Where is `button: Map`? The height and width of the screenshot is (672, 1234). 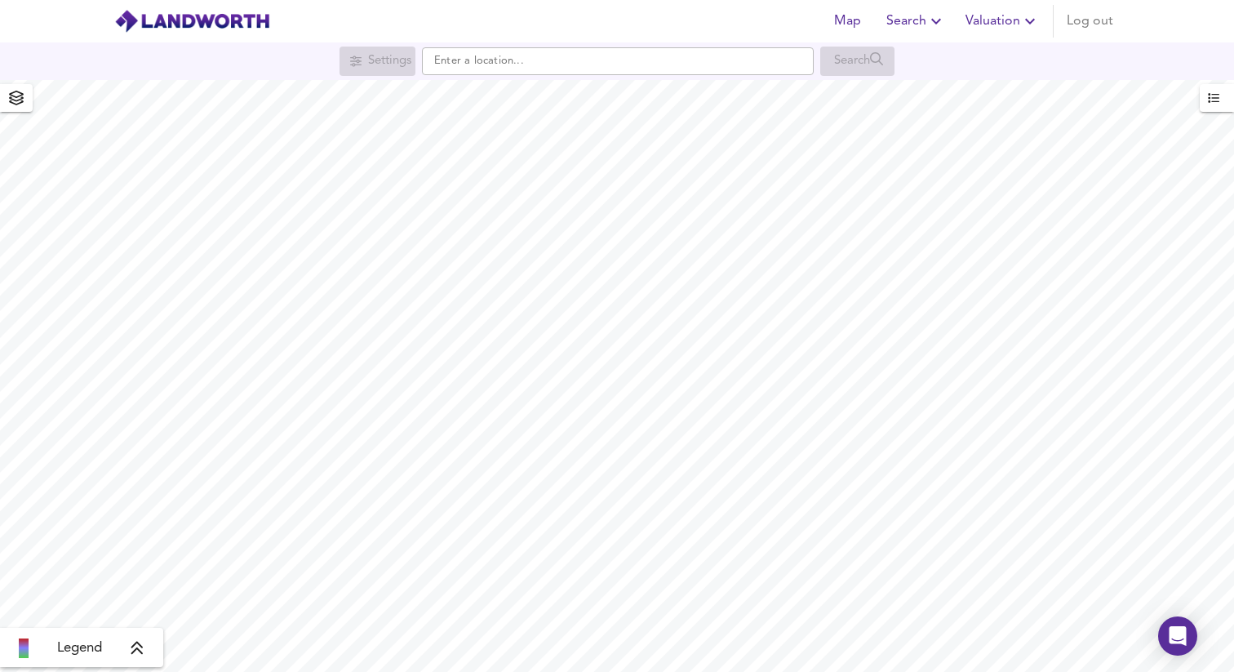
button: Map is located at coordinates (847, 21).